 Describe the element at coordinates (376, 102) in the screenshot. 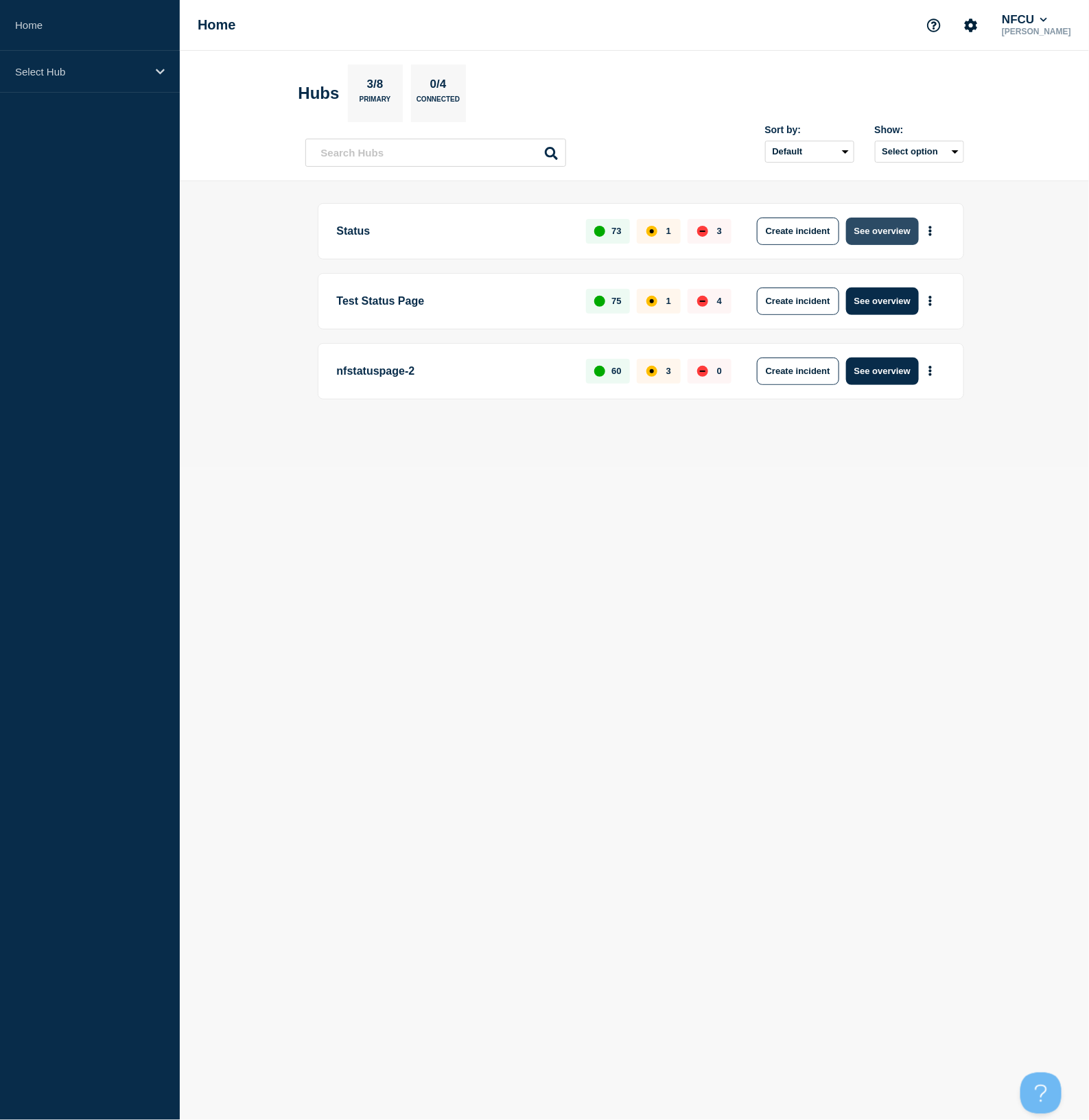

I see `p: Primary` at that location.